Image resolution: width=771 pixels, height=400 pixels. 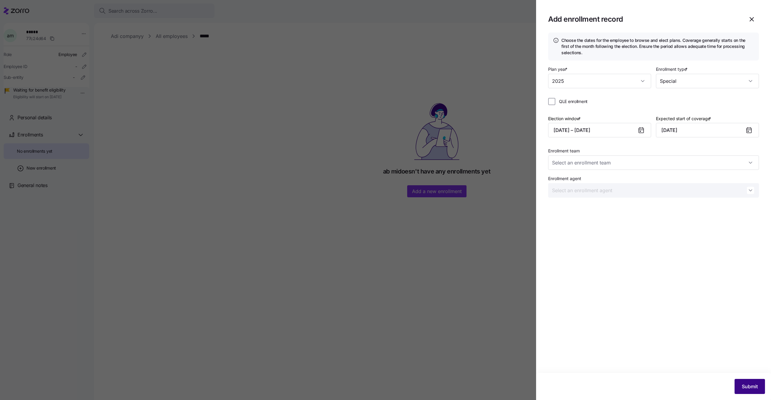 What do you see at coordinates (644, 19) in the screenshot?
I see `h1: Add enrollment record` at bounding box center [644, 19].